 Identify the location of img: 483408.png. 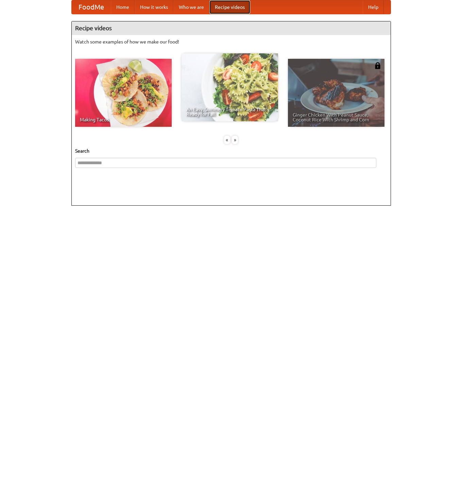
(378, 66).